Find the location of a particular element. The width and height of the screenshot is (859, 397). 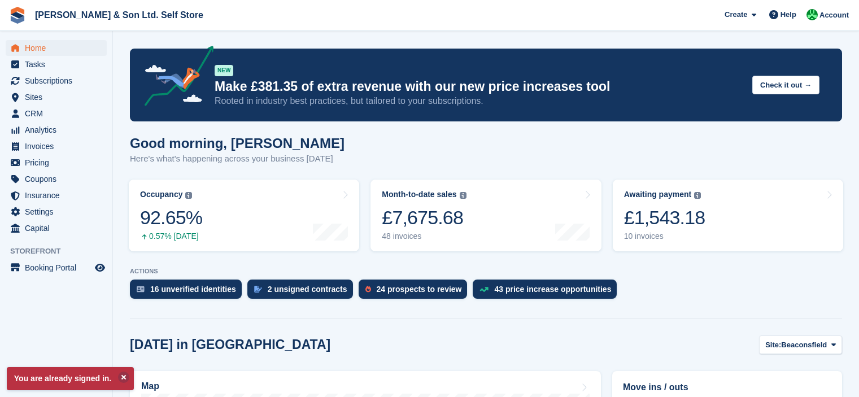

div: £7,675.68 is located at coordinates (424, 217).